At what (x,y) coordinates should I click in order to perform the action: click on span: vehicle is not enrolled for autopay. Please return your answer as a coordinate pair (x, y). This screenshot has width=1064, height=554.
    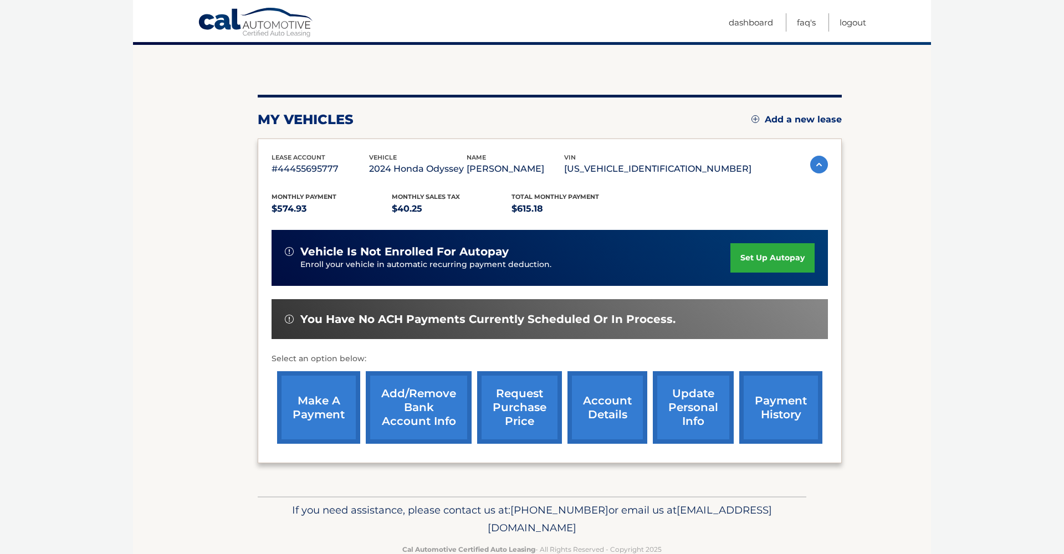
    Looking at the image, I should click on (405, 252).